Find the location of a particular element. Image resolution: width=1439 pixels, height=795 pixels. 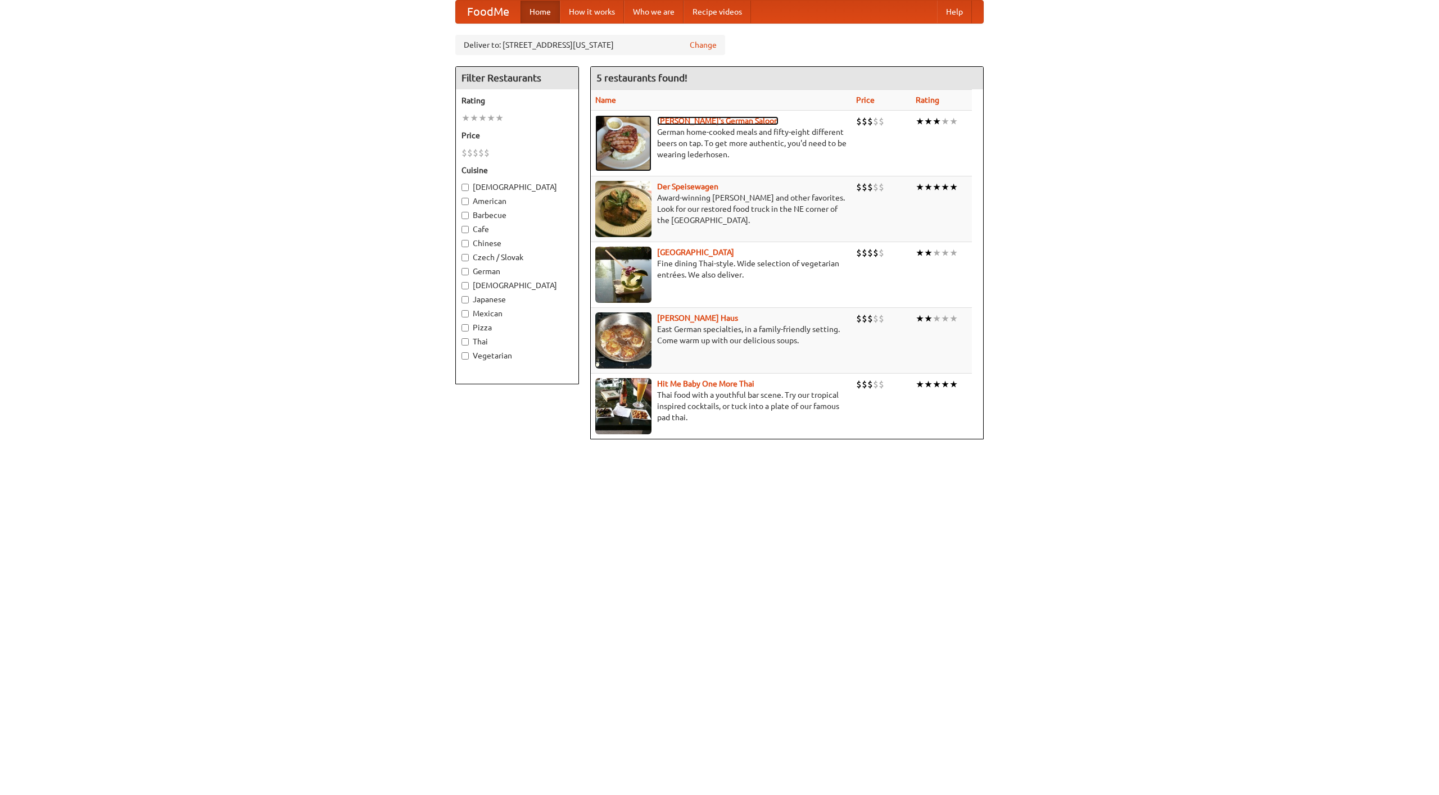

label: Japanese is located at coordinates (517, 300).